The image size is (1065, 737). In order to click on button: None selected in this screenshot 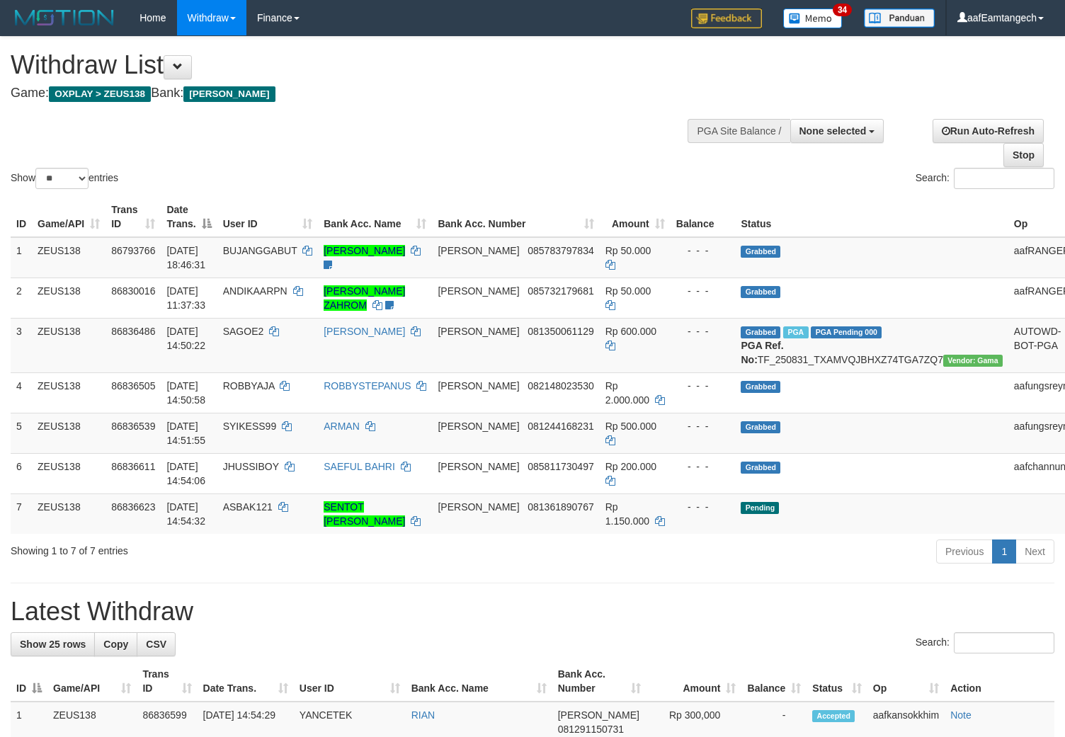, I will do `click(837, 131)`.